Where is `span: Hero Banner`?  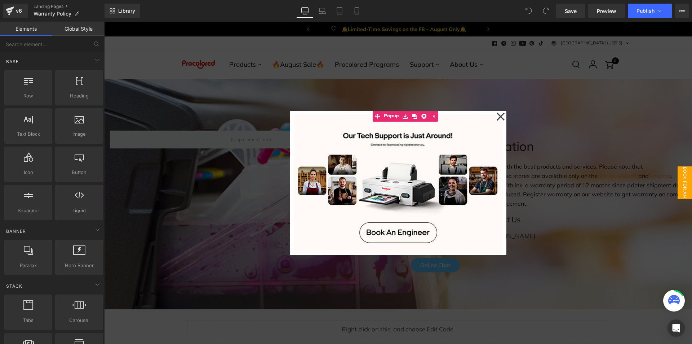
span: Hero Banner is located at coordinates (79, 265).